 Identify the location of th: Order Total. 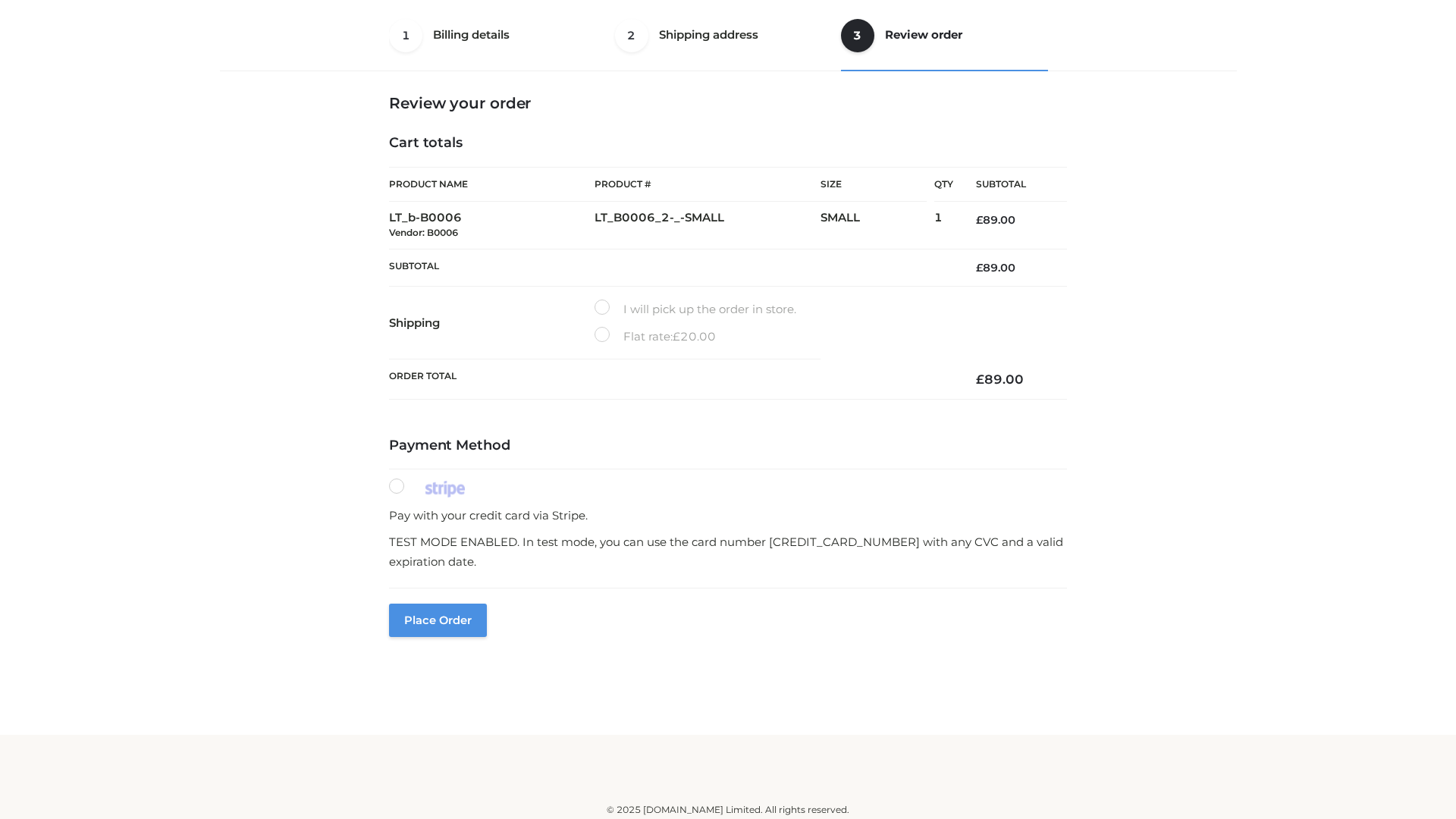
(671, 379).